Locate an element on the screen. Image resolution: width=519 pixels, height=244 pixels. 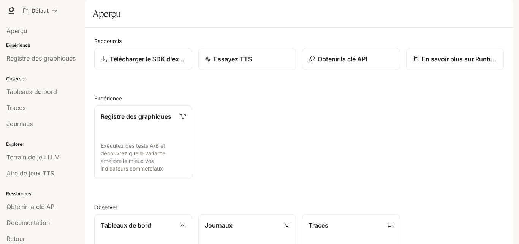
font: Registre des graphiques is located at coordinates (136, 116).